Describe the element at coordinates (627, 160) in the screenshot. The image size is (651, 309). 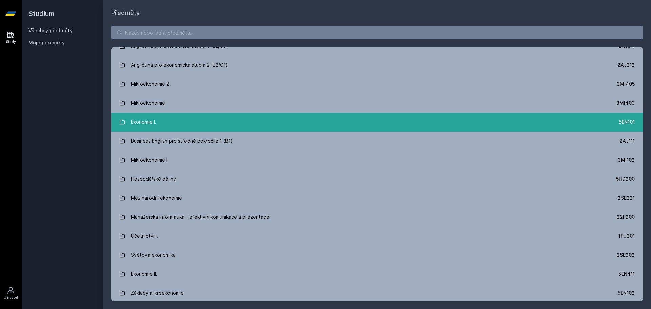
I see `div: 3MI102` at that location.